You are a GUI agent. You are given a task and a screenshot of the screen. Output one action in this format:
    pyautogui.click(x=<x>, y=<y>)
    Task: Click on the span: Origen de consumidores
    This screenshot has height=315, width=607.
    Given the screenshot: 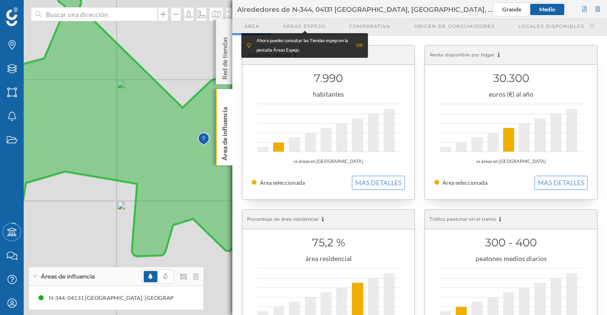 What is the action you would take?
    pyautogui.click(x=454, y=26)
    